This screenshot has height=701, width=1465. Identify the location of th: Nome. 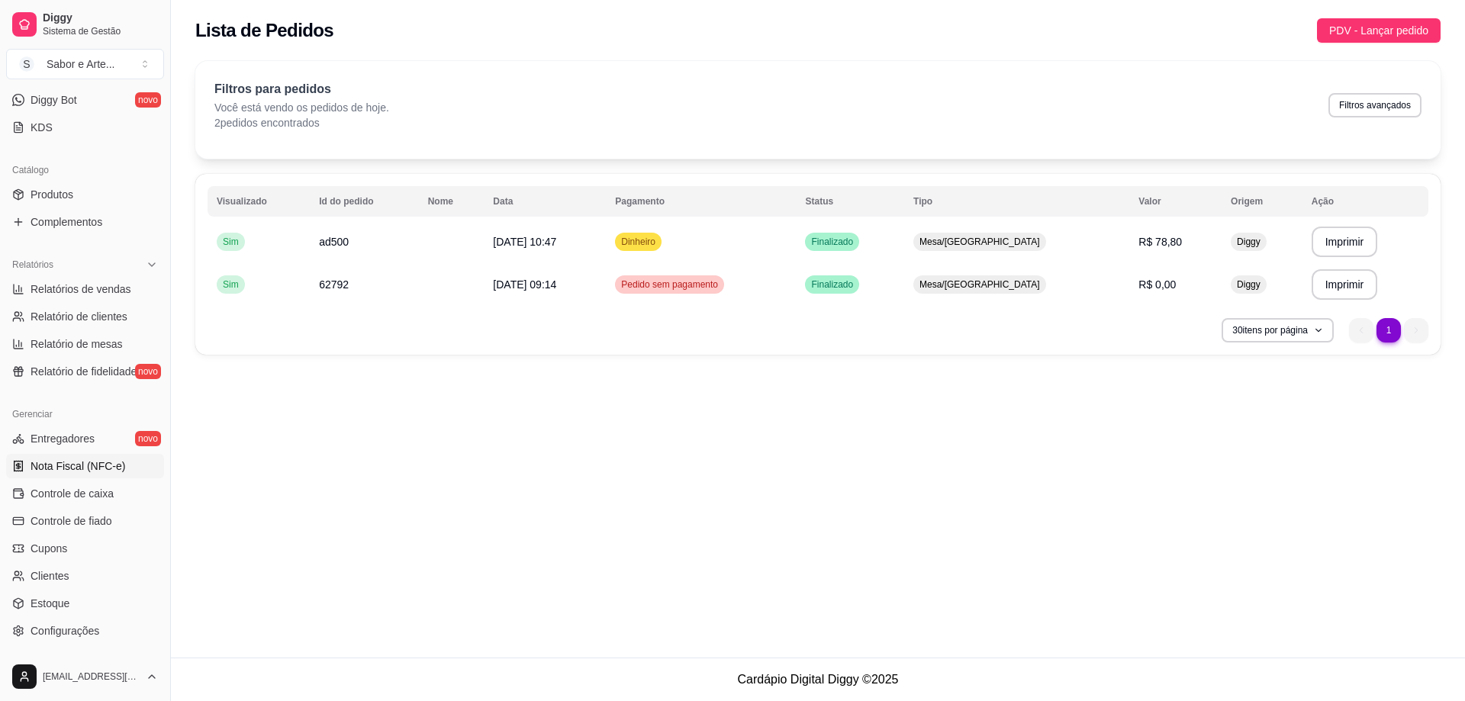
(452, 201).